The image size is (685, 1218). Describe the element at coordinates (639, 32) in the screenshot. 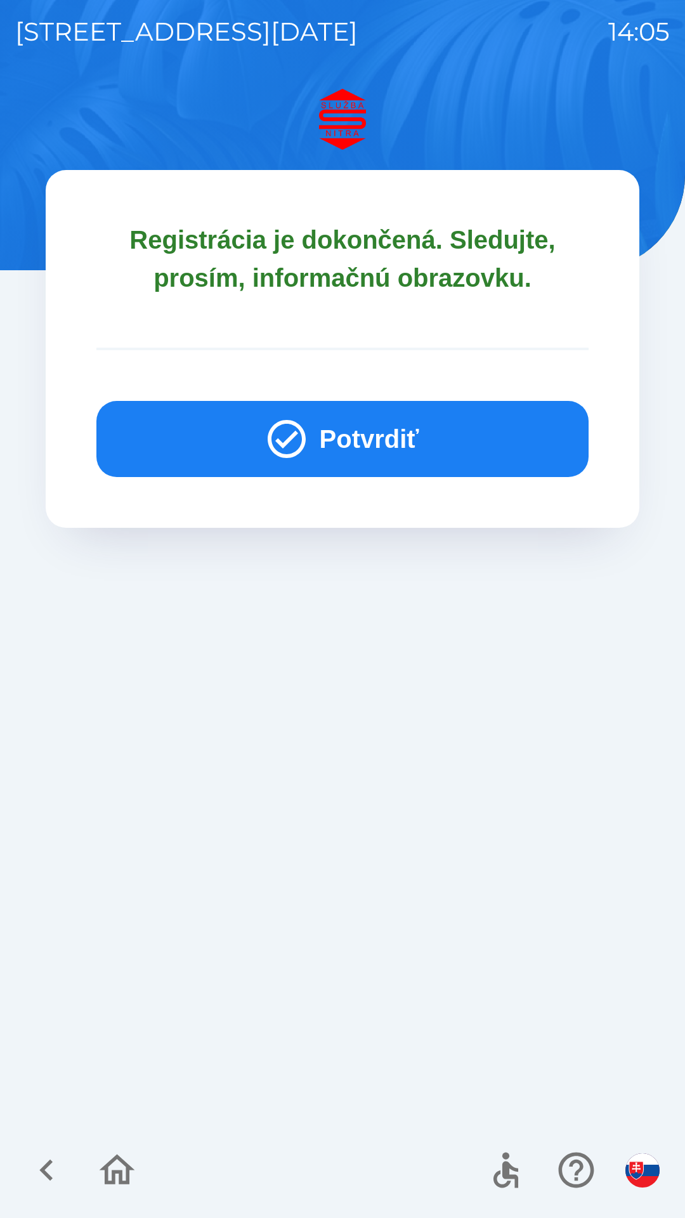

I see `p: 14:05` at that location.